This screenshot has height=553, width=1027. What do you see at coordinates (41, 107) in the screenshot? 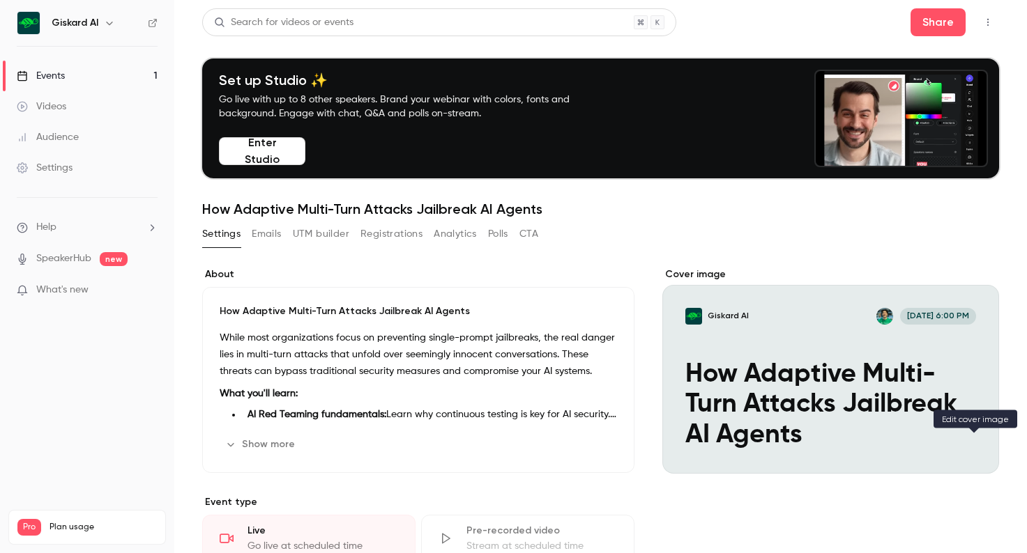
I see `div: Videos` at bounding box center [41, 107].